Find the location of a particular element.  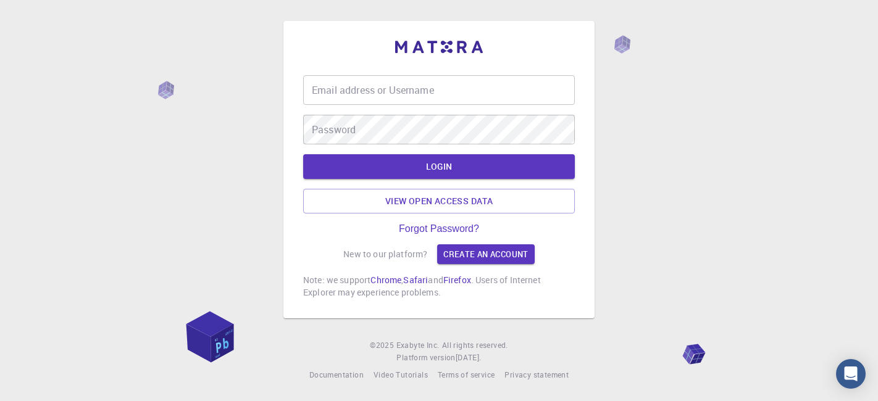

a: Video Tutorials is located at coordinates (401, 375).